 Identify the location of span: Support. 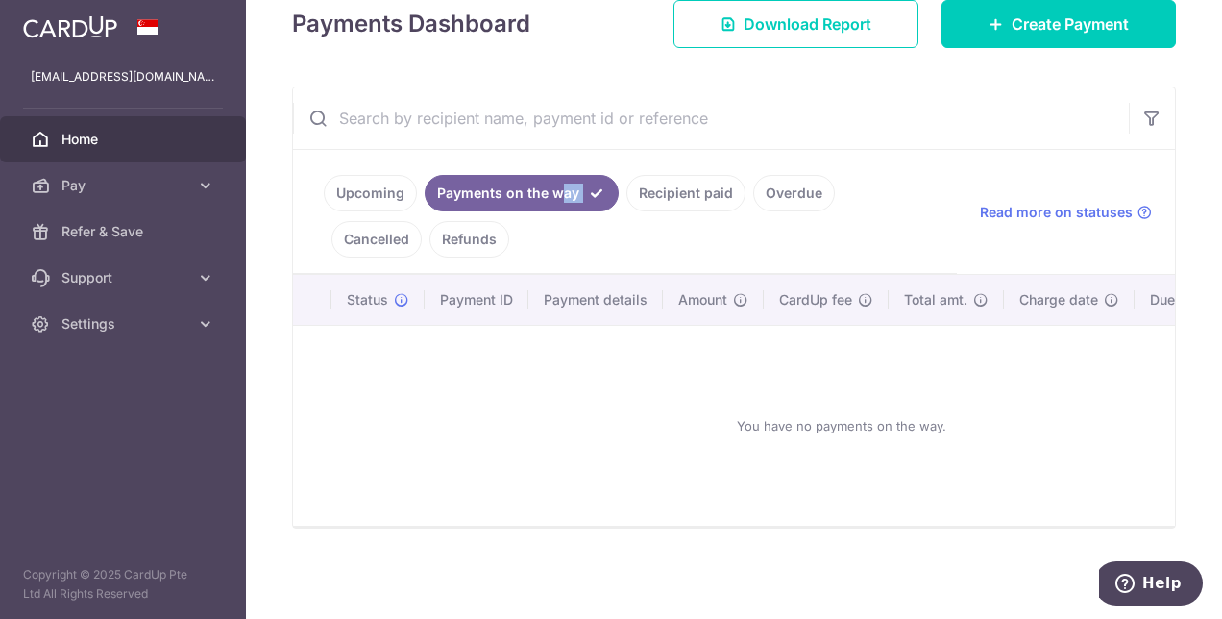
(125, 278).